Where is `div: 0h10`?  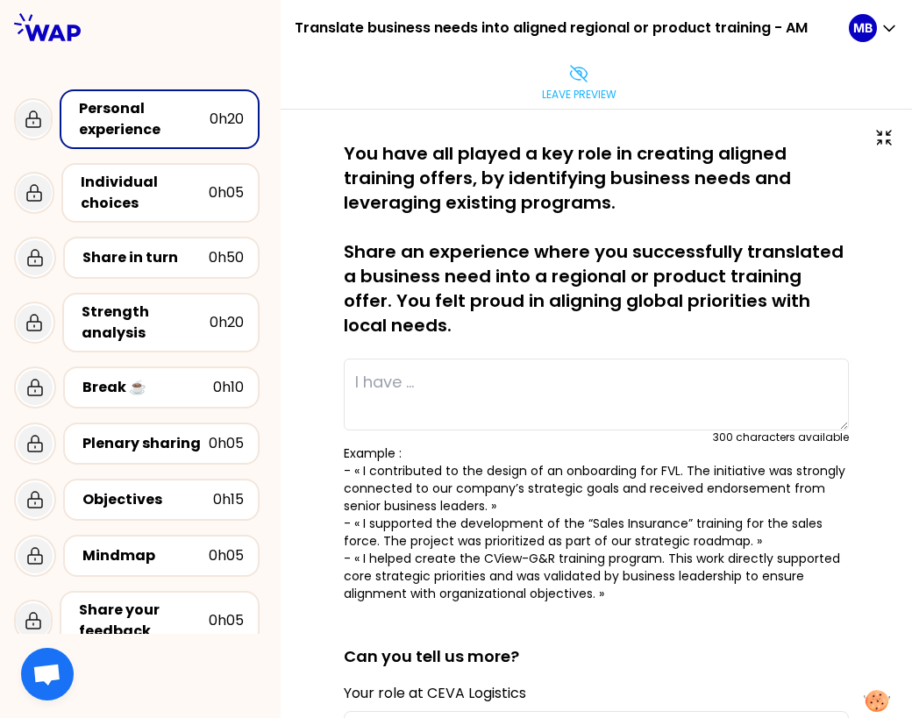
div: 0h10 is located at coordinates (228, 388).